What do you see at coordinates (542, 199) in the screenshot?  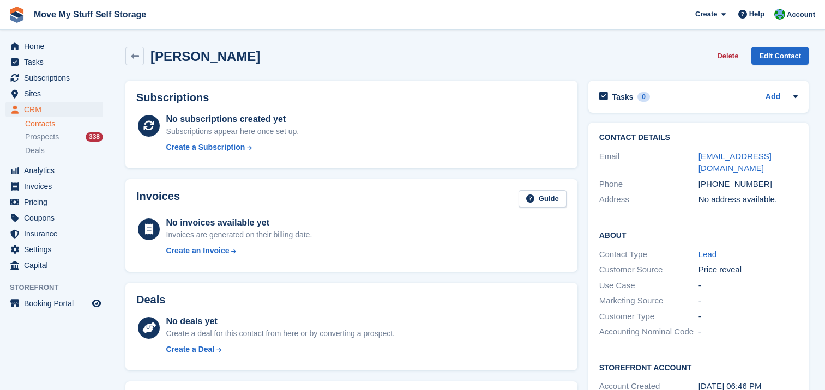 I see `a: Guide` at bounding box center [542, 199].